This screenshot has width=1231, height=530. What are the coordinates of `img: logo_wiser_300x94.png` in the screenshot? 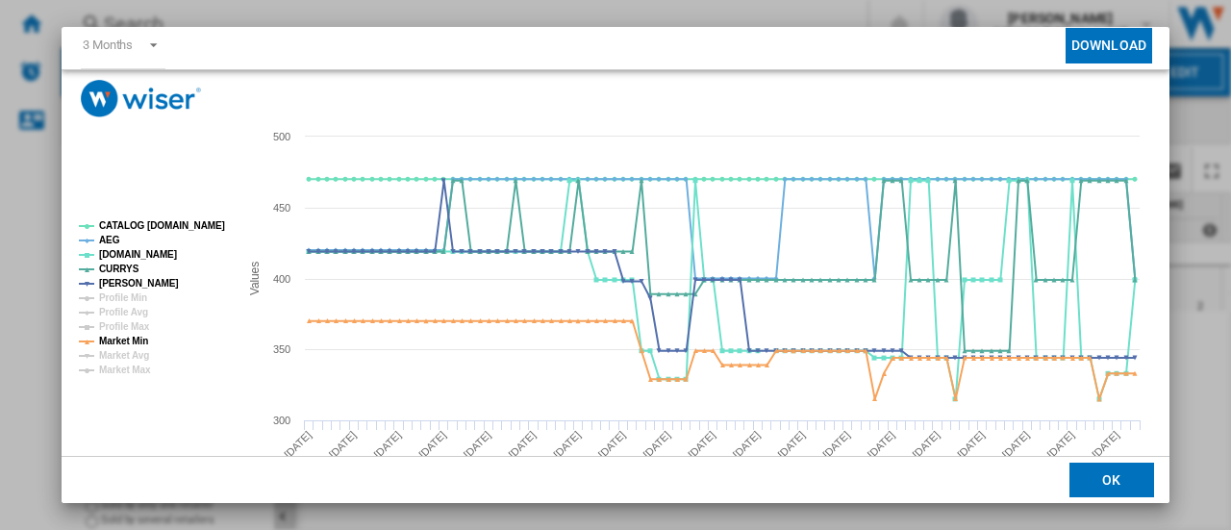 It's located at (140, 98).